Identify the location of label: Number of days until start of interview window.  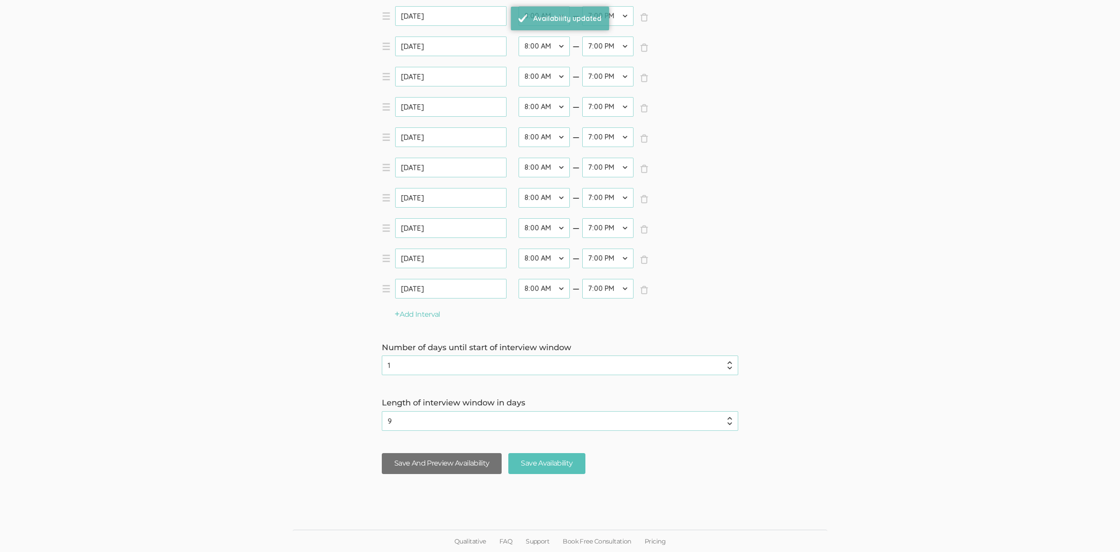
(560, 348).